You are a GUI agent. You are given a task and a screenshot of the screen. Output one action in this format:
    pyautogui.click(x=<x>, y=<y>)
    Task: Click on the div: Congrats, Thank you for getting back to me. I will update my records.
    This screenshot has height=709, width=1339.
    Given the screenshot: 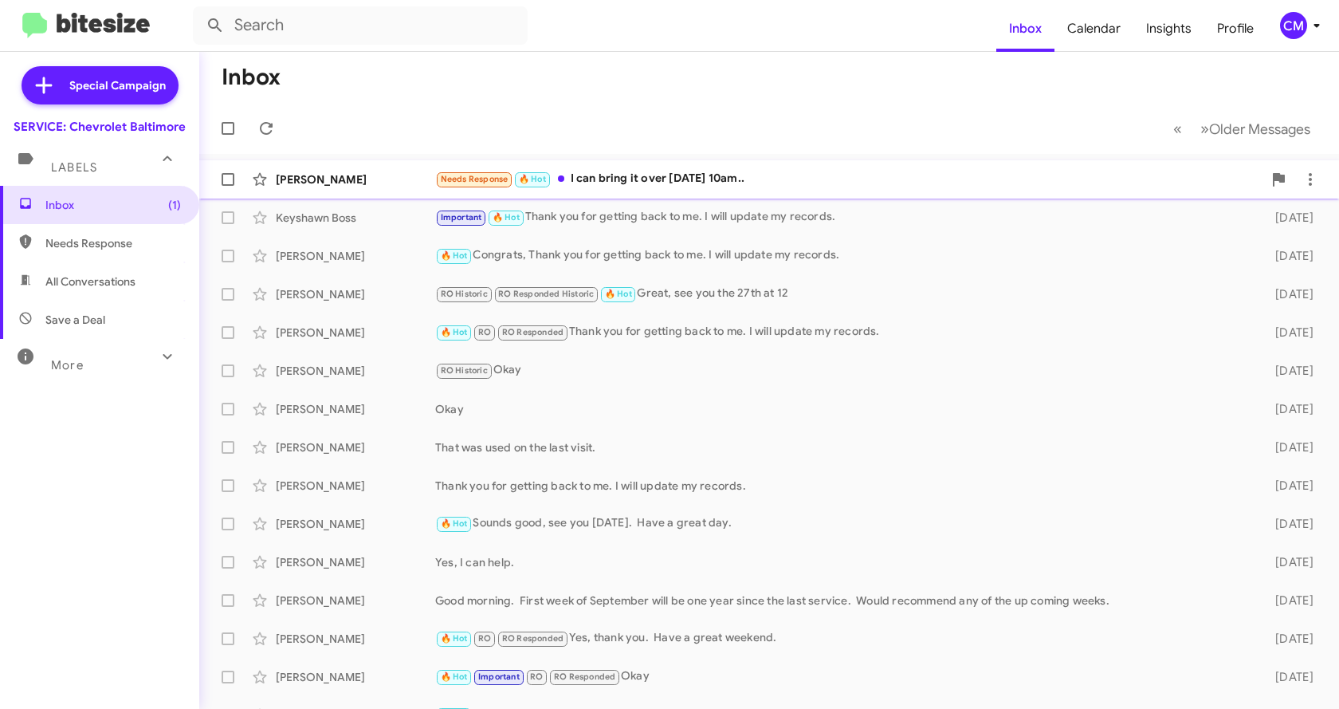 What is the action you would take?
    pyautogui.click(x=844, y=255)
    